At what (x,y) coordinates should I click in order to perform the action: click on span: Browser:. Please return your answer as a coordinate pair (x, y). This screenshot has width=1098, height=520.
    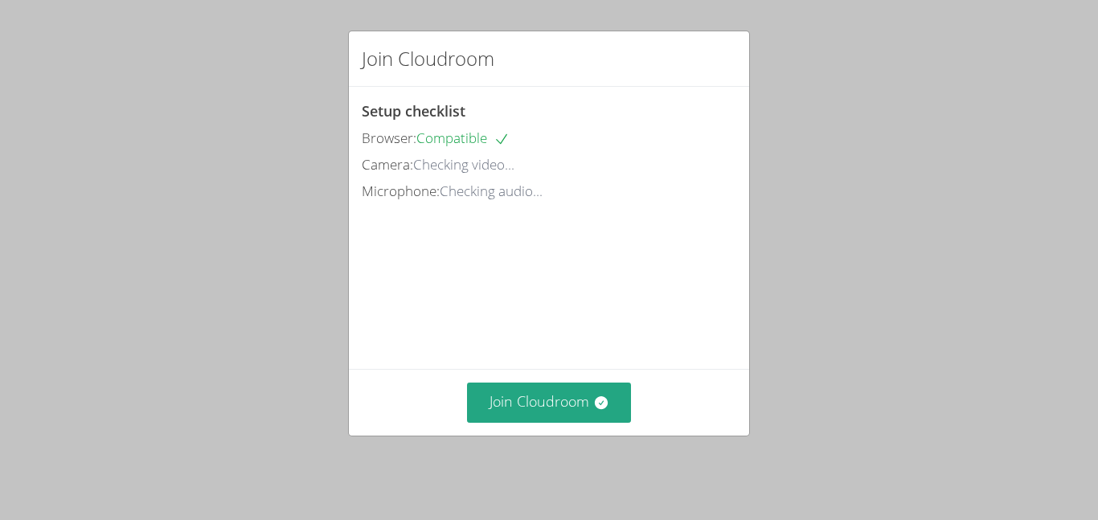
    Looking at the image, I should click on (389, 137).